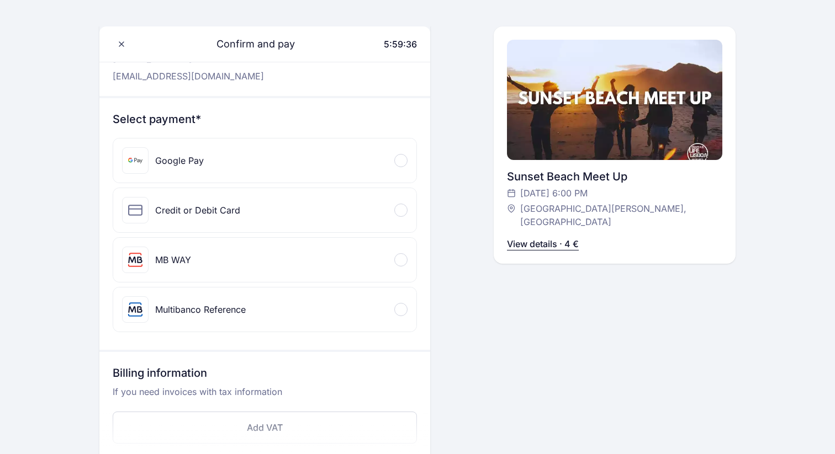  I want to click on h3: Billing information, so click(264, 375).